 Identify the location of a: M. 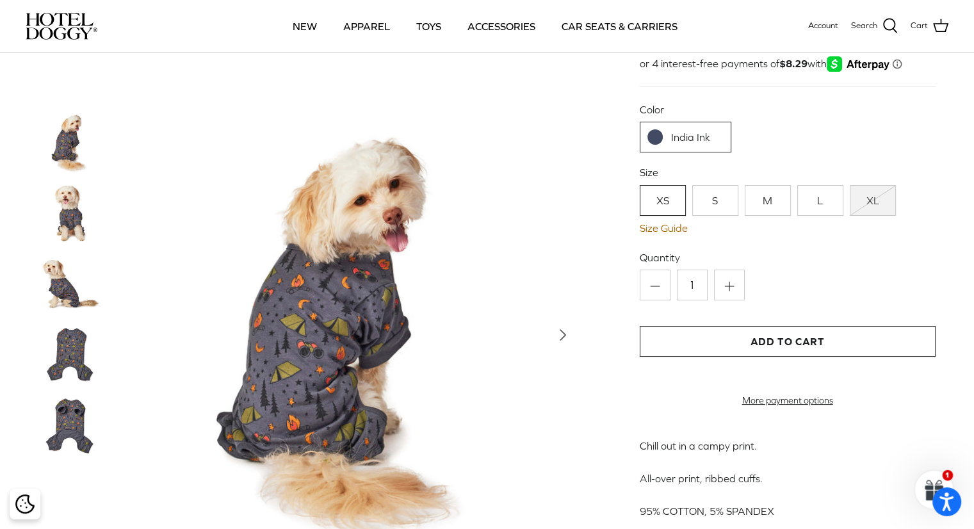
(767, 200).